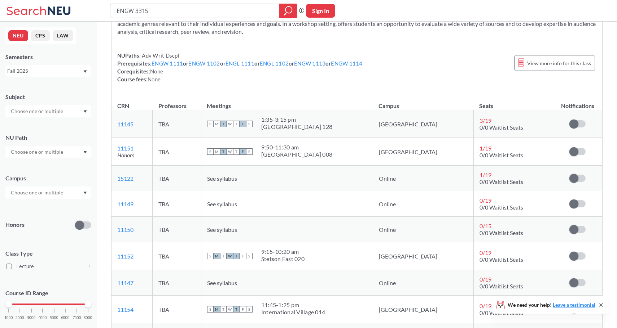 The image size is (617, 328). Describe the element at coordinates (551, 305) in the screenshot. I see `span: We need your help!` at that location.